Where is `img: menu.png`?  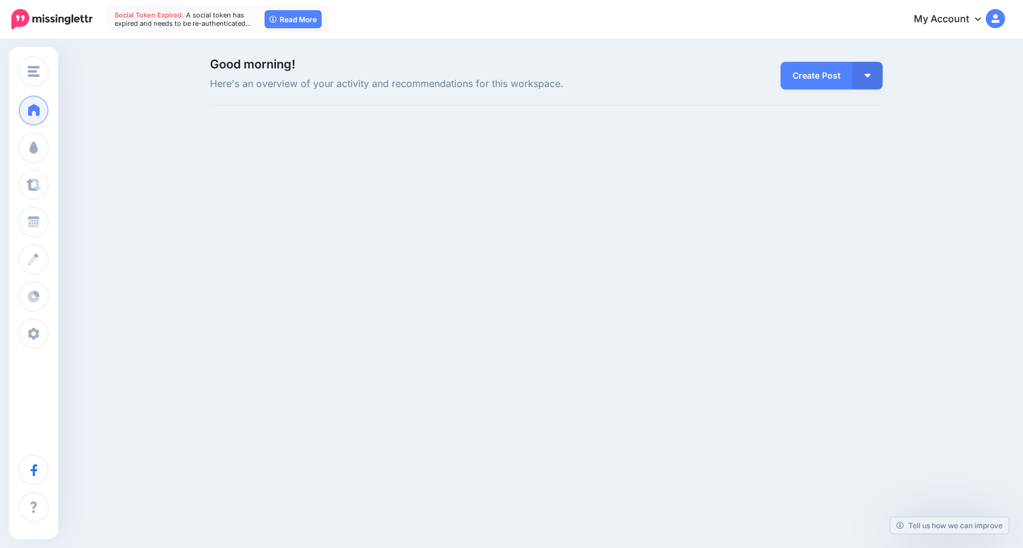 img: menu.png is located at coordinates (34, 71).